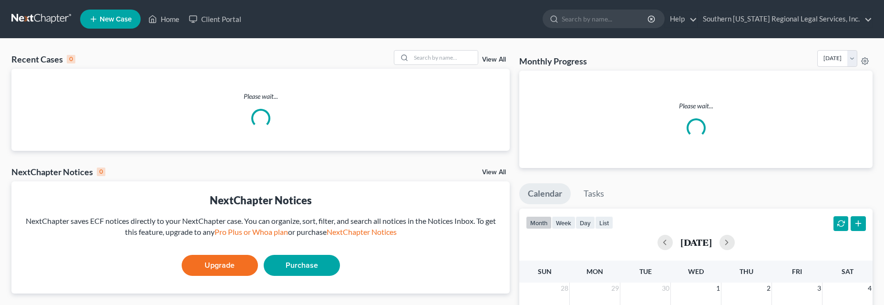 The image size is (884, 305). Describe the element at coordinates (615, 288) in the screenshot. I see `span: 29` at that location.